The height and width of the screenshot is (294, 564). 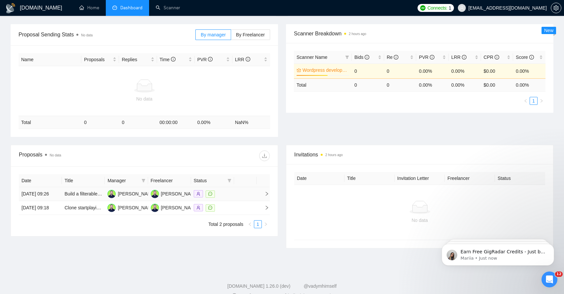 I want to click on div: Proposals, so click(x=82, y=156).